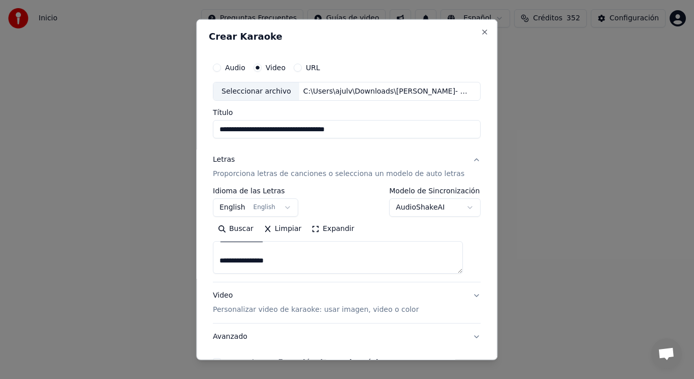 This screenshot has width=694, height=379. What do you see at coordinates (347, 36) in the screenshot?
I see `h2: Crear Karaoke` at bounding box center [347, 36].